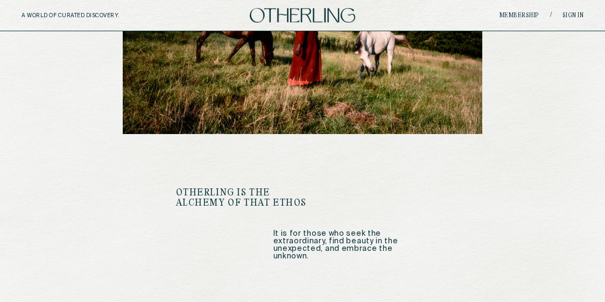 The image size is (605, 302). I want to click on p: It is for those who seek the extraordinary, find beauty in the unexpected, and embrace the unknown., so click(351, 245).